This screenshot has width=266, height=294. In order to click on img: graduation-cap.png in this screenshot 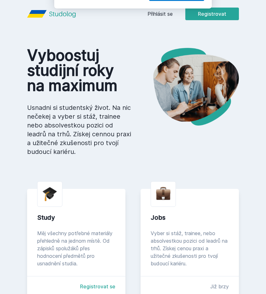, I will do `click(50, 194)`.